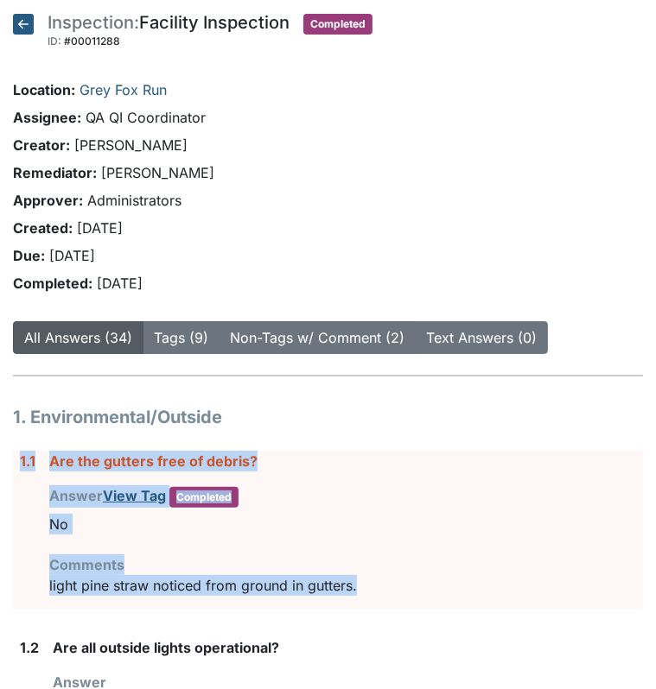 This screenshot has height=689, width=656. Describe the element at coordinates (481, 338) in the screenshot. I see `button: Text Answers (0)` at that location.